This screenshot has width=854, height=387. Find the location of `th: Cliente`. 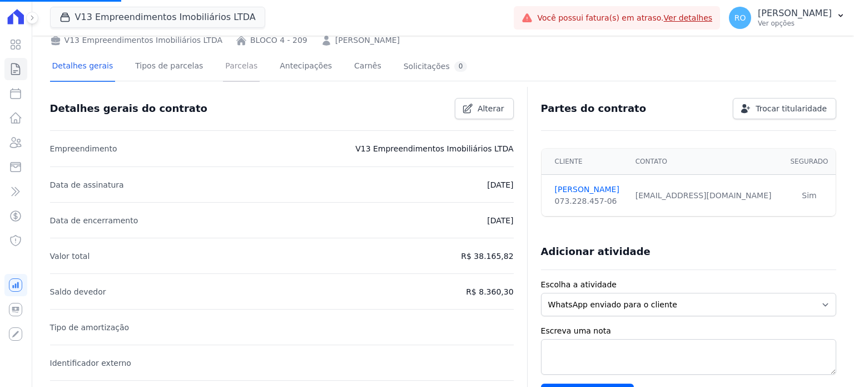

th: Cliente is located at coordinates (585, 161).